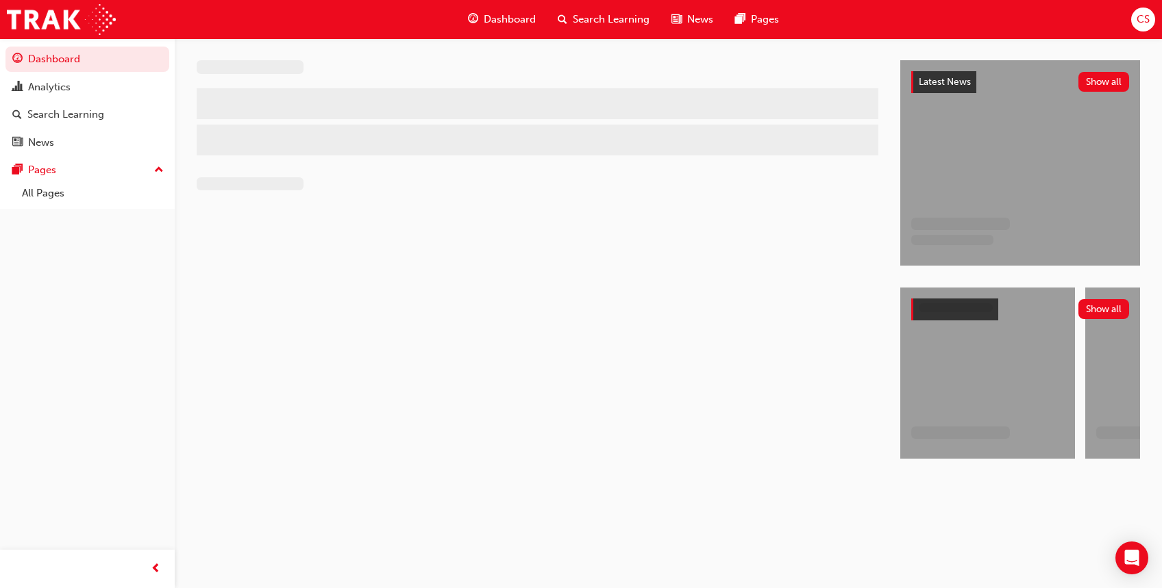  I want to click on span: up-icon, so click(159, 171).